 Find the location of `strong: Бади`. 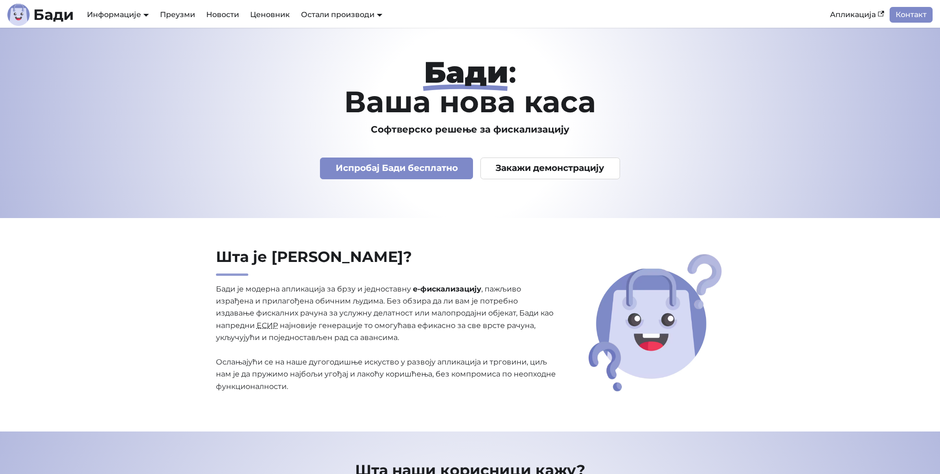

strong: Бади is located at coordinates (466, 72).